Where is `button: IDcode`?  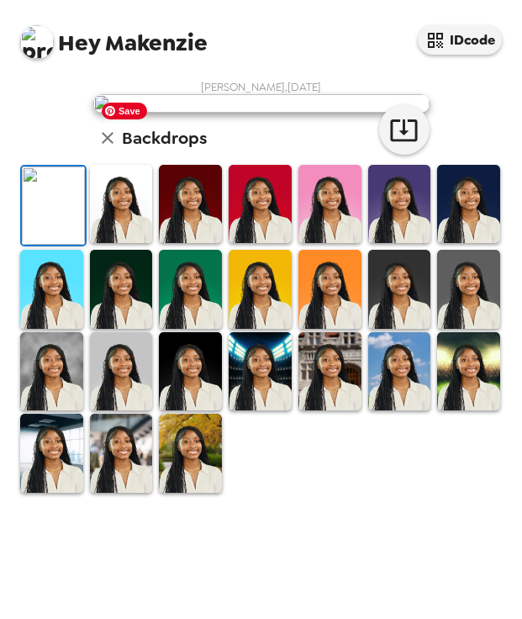 button: IDcode is located at coordinates (460, 39).